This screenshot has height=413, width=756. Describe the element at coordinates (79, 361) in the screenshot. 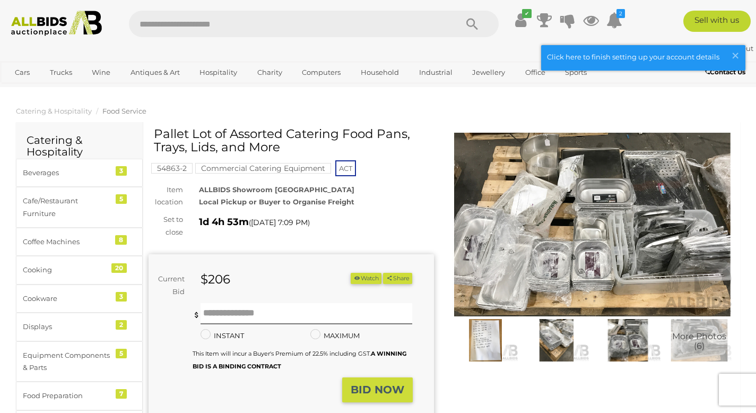

I see `a: Equipment Components & Parts 5` at that location.